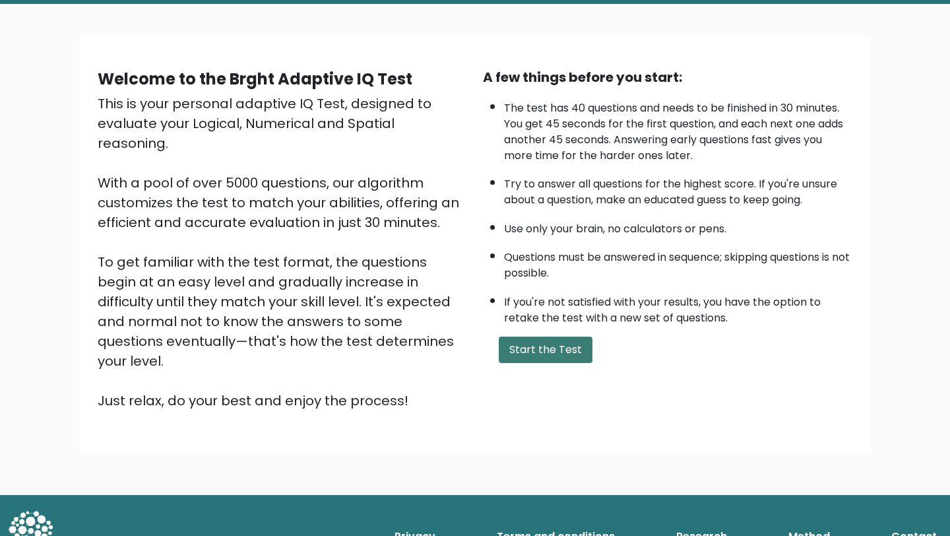 Image resolution: width=950 pixels, height=536 pixels. I want to click on div: A few things before you start:, so click(667, 77).